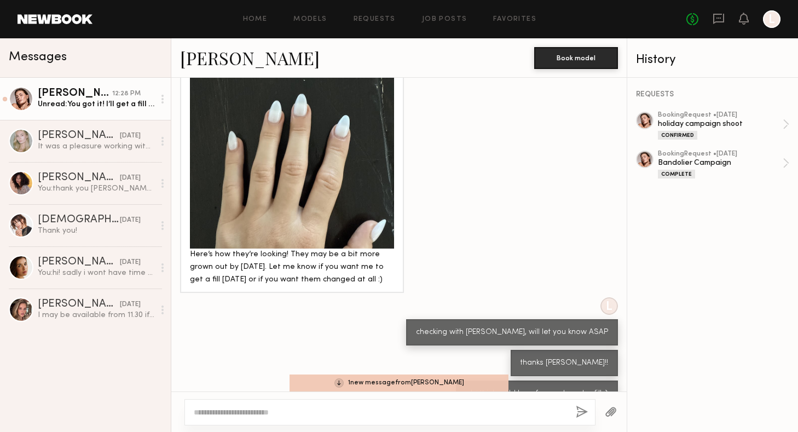 This screenshot has width=798, height=432. Describe the element at coordinates (514, 19) in the screenshot. I see `a: Favorites` at that location.